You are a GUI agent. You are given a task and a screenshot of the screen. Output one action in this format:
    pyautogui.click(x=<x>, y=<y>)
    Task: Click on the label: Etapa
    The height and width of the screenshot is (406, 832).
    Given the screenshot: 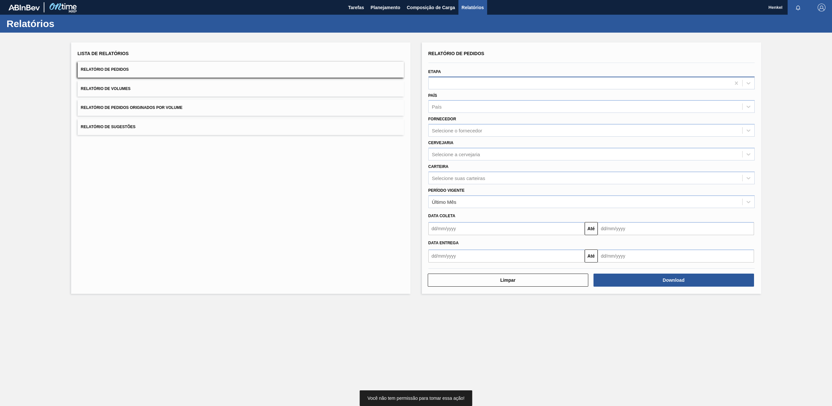 What is the action you would take?
    pyautogui.click(x=434, y=72)
    